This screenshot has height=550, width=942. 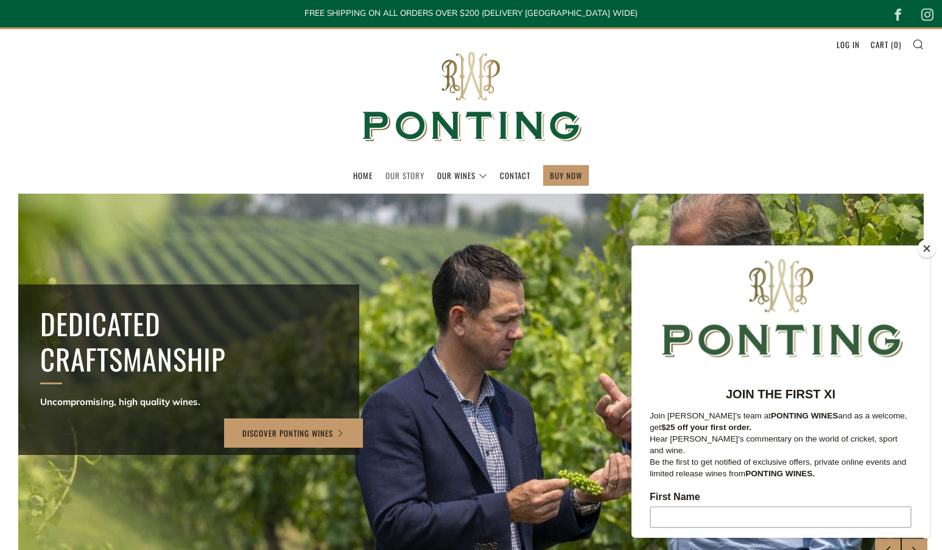 What do you see at coordinates (149, 253) in the screenshot?
I see `label: First Name` at bounding box center [149, 253].